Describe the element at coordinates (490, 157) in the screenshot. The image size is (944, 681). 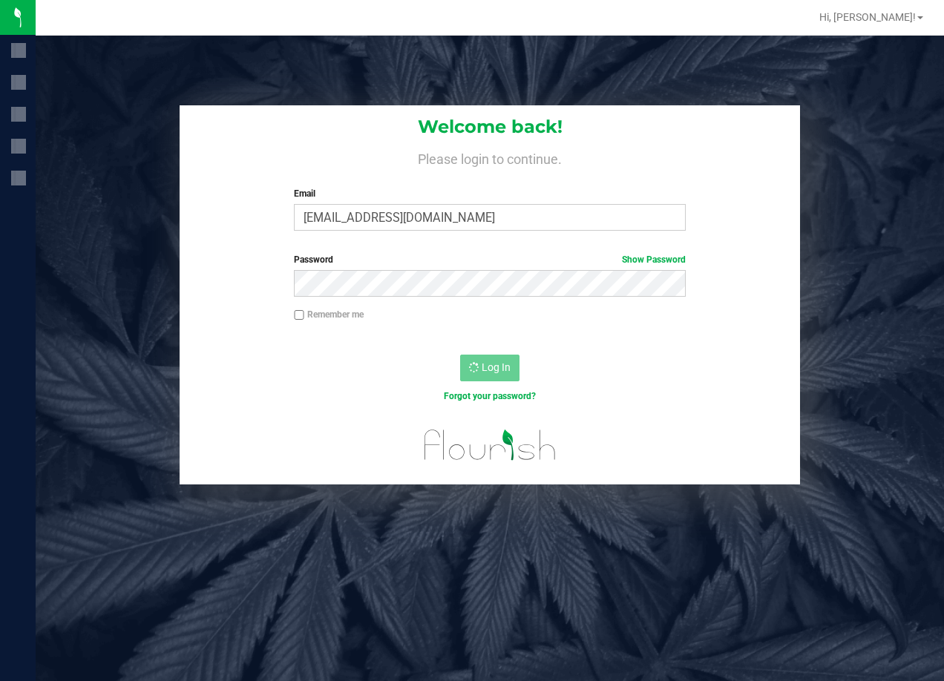
I see `h4: Please login to continue.` at that location.